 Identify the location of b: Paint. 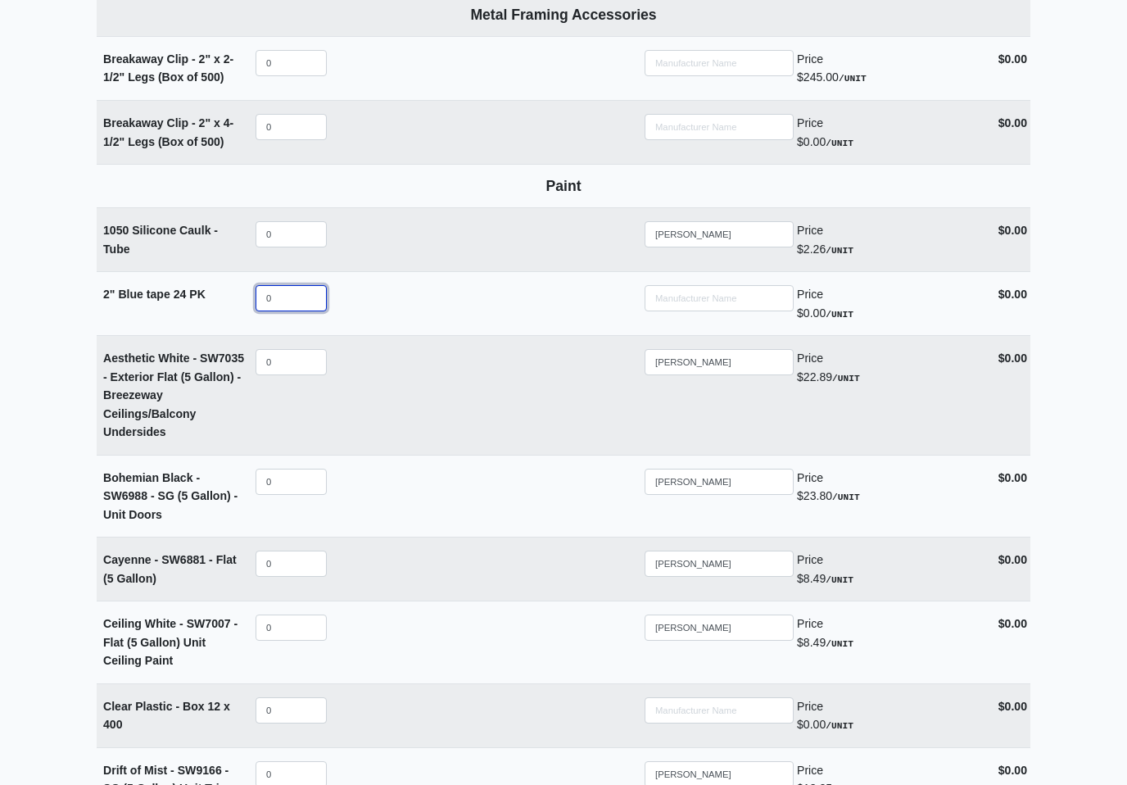
(563, 187).